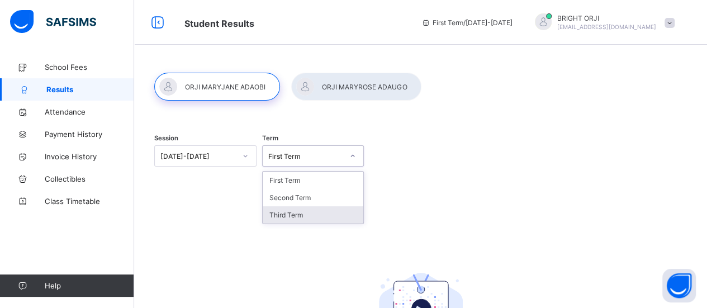  Describe the element at coordinates (679, 286) in the screenshot. I see `button: Open asap` at that location.